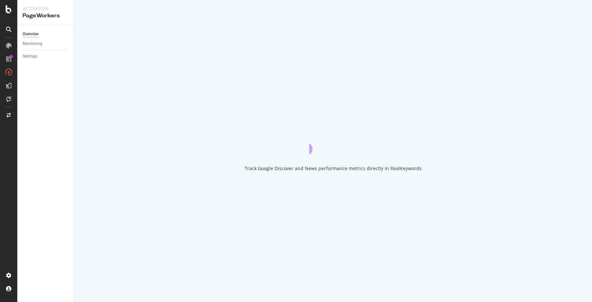  What do you see at coordinates (46, 44) in the screenshot?
I see `a: Monitoring` at bounding box center [46, 44].